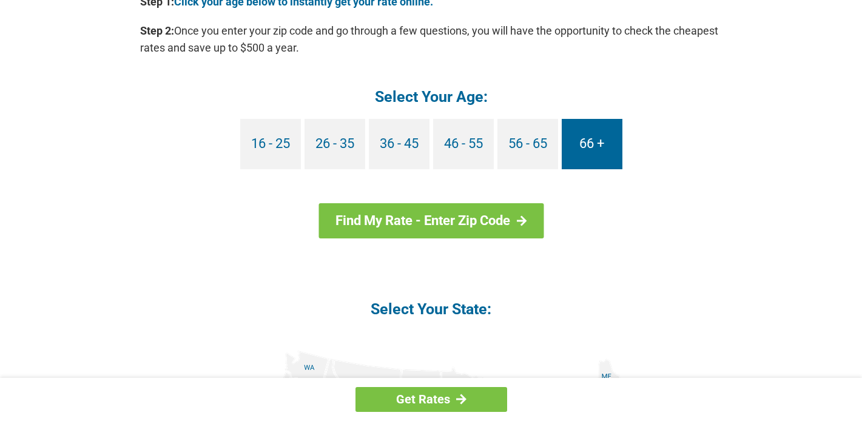  I want to click on a: 56 - 65, so click(528, 144).